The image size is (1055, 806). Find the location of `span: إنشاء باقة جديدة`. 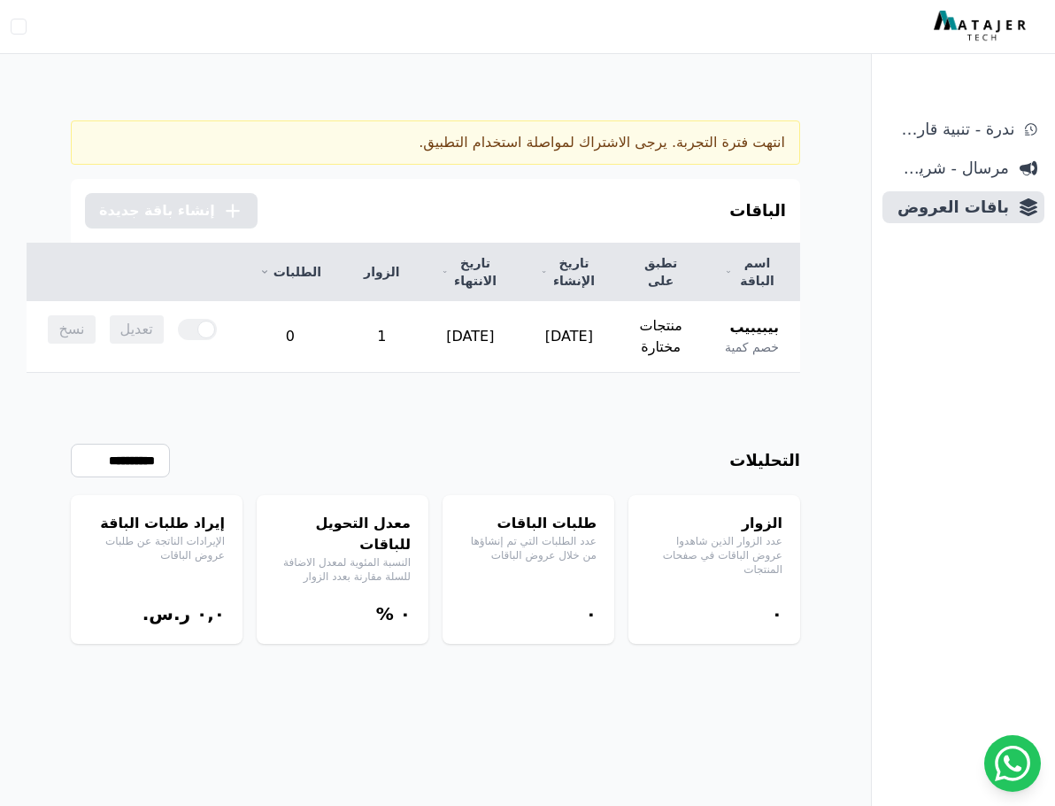

span: إنشاء باقة جديدة is located at coordinates (157, 211).